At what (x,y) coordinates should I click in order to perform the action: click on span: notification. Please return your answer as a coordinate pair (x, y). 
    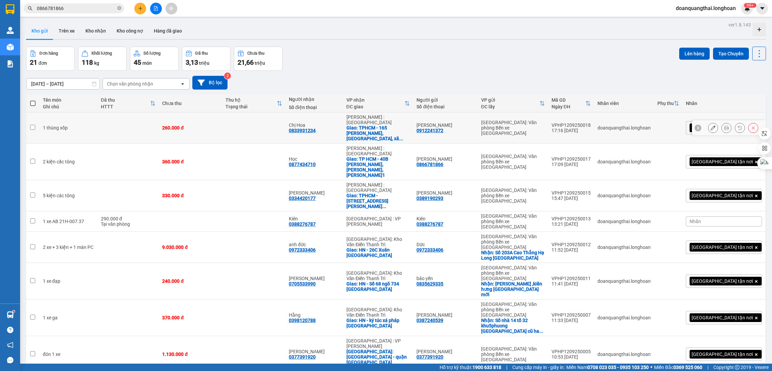
    Looking at the image, I should click on (10, 345).